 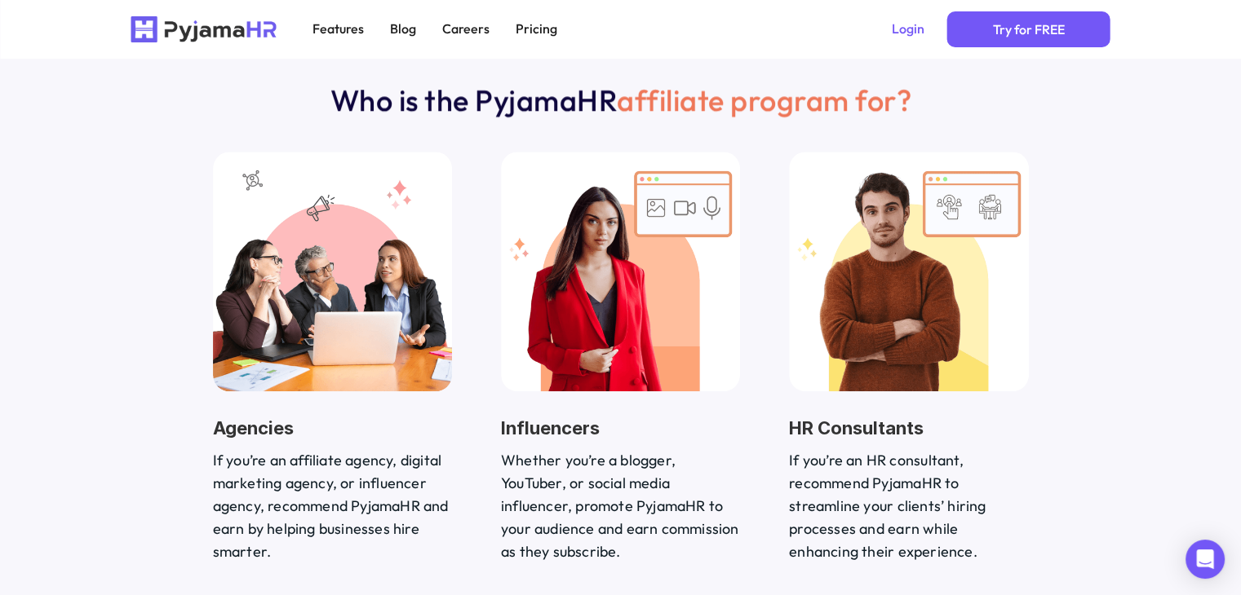 I want to click on div: Open Intercom Messenger, so click(x=1205, y=560).